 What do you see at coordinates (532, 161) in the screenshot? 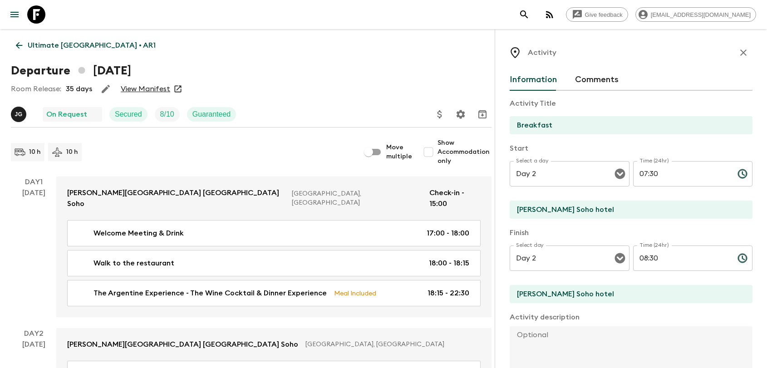
I see `label: Select a day` at bounding box center [532, 161].